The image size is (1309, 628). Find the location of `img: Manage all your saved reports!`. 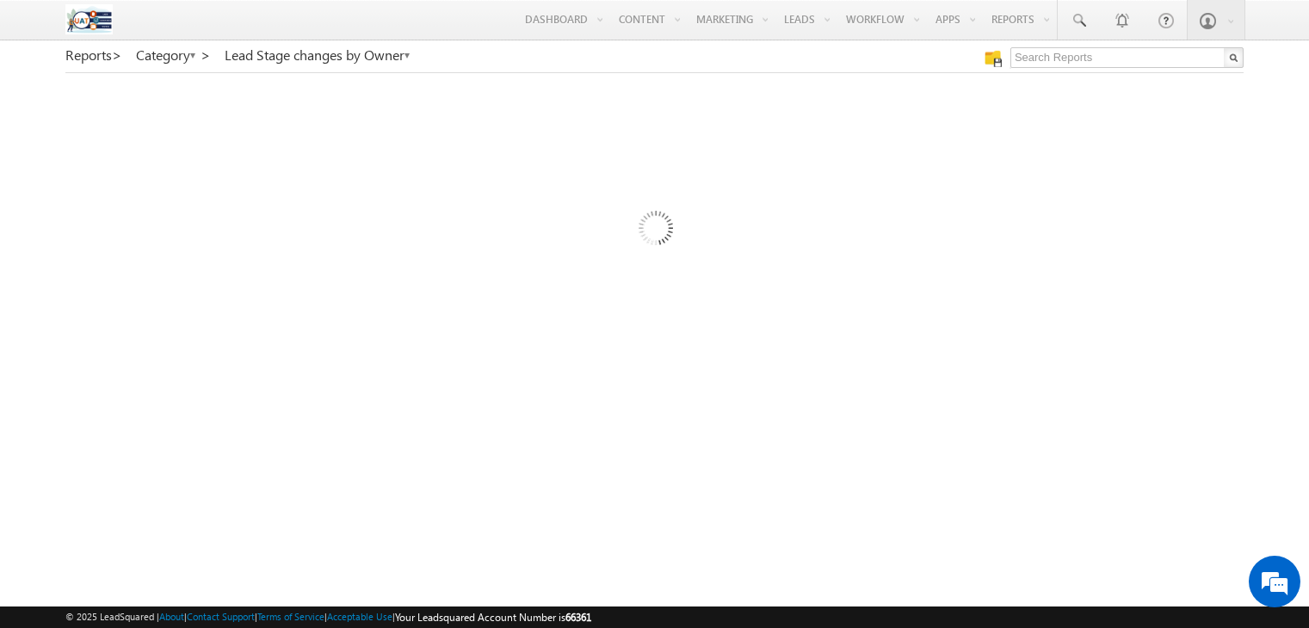

img: Manage all your saved reports! is located at coordinates (993, 59).